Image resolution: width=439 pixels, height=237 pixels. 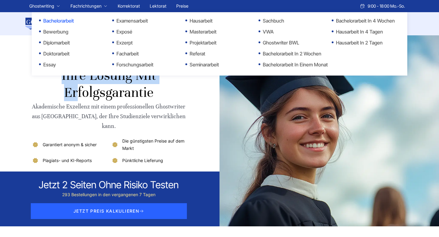 What do you see at coordinates (46, 24) in the screenshot?
I see `img: logo wirschreiben` at bounding box center [46, 24].